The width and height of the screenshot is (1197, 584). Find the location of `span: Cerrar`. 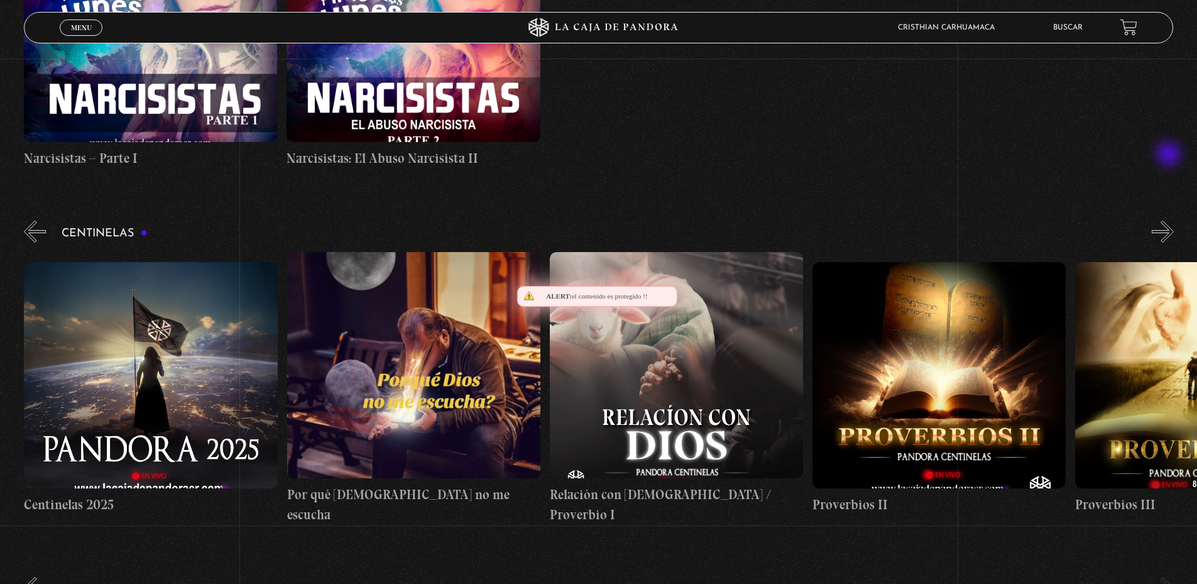

span: Cerrar is located at coordinates (81, 38).